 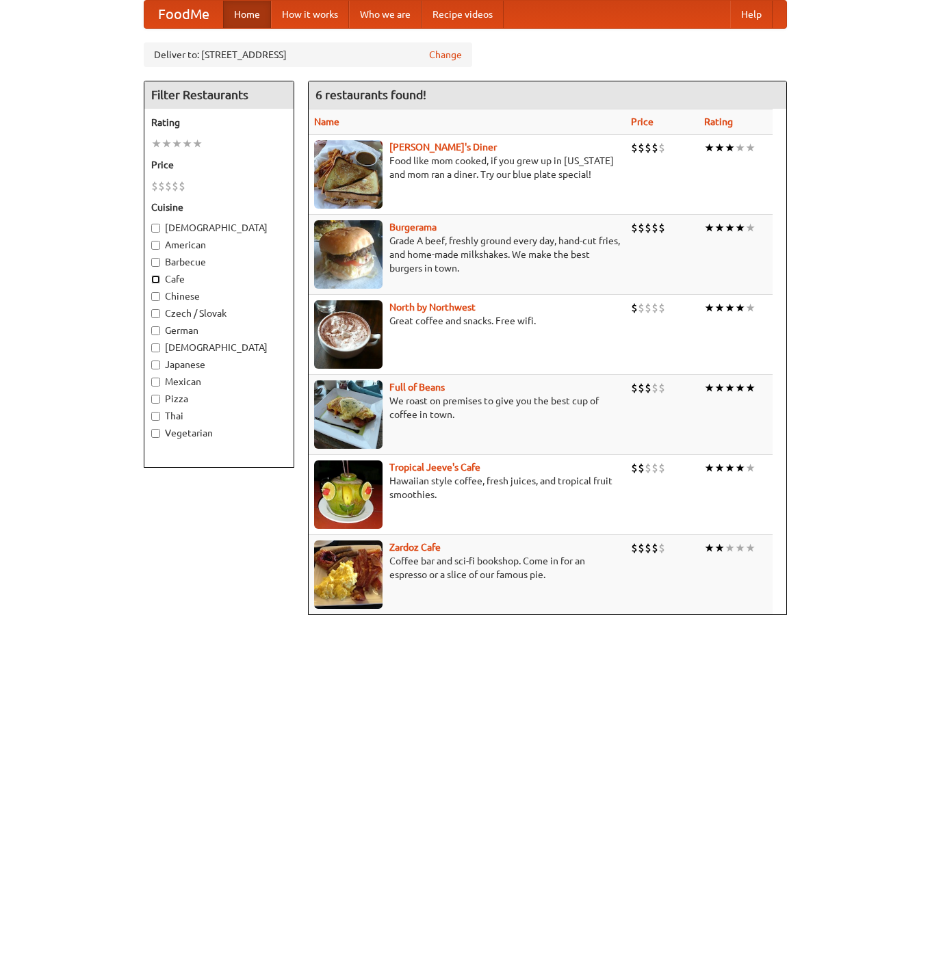 What do you see at coordinates (155, 365) in the screenshot?
I see `input: Japanese` at bounding box center [155, 365].